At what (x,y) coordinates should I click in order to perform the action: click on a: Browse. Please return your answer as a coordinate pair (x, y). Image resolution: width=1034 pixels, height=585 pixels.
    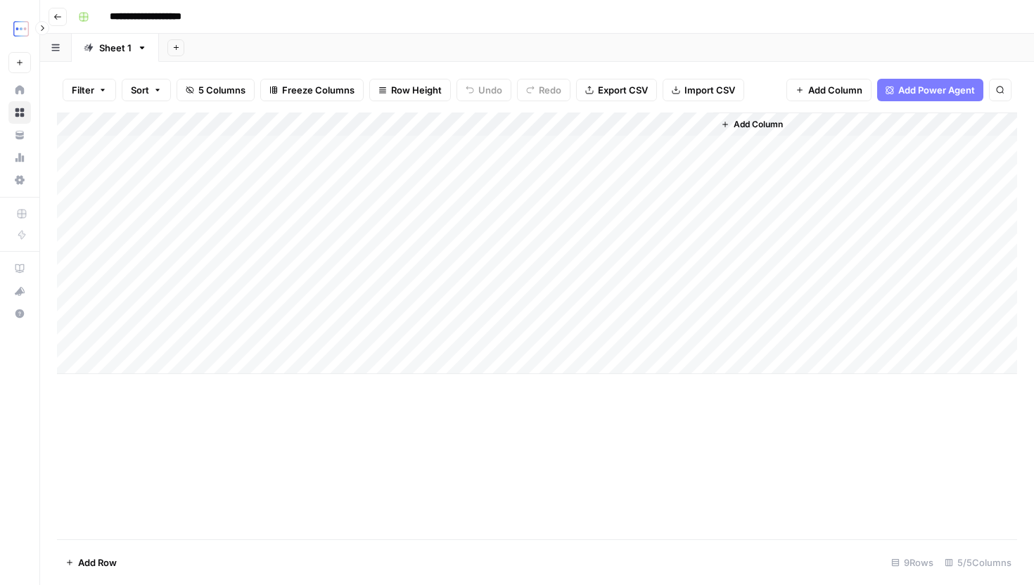
    Looking at the image, I should click on (20, 113).